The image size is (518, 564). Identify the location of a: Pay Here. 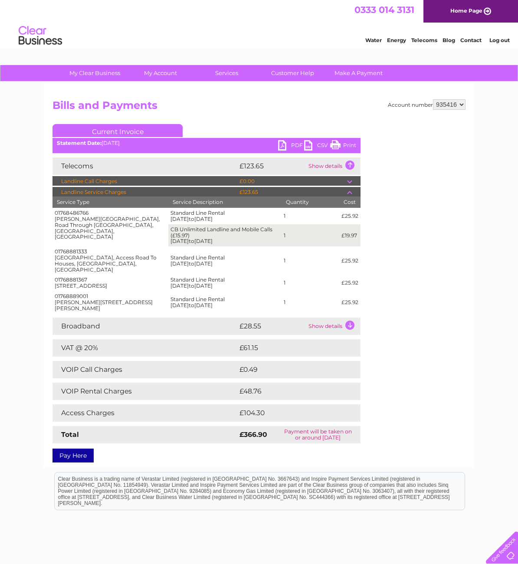
(73, 456).